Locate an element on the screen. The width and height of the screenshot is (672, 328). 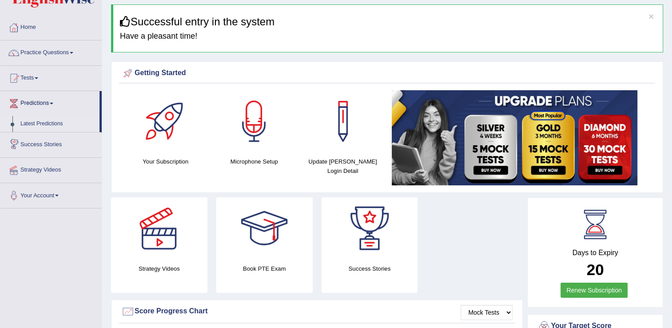
h4: Days to Expiry is located at coordinates (595, 253).